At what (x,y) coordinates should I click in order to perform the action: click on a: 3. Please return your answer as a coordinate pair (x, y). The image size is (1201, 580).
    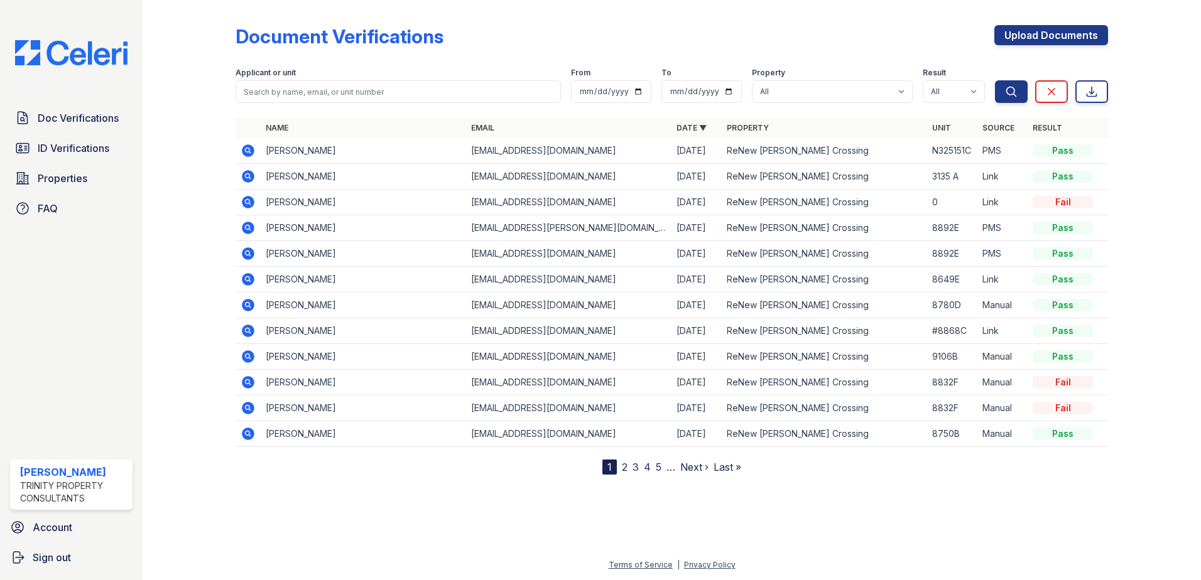
    Looking at the image, I should click on (635, 467).